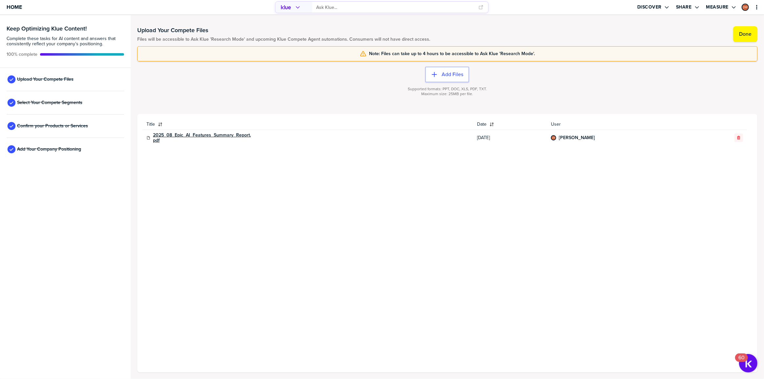 The width and height of the screenshot is (764, 379). What do you see at coordinates (452, 74) in the screenshot?
I see `label: Add Files` at bounding box center [452, 74].